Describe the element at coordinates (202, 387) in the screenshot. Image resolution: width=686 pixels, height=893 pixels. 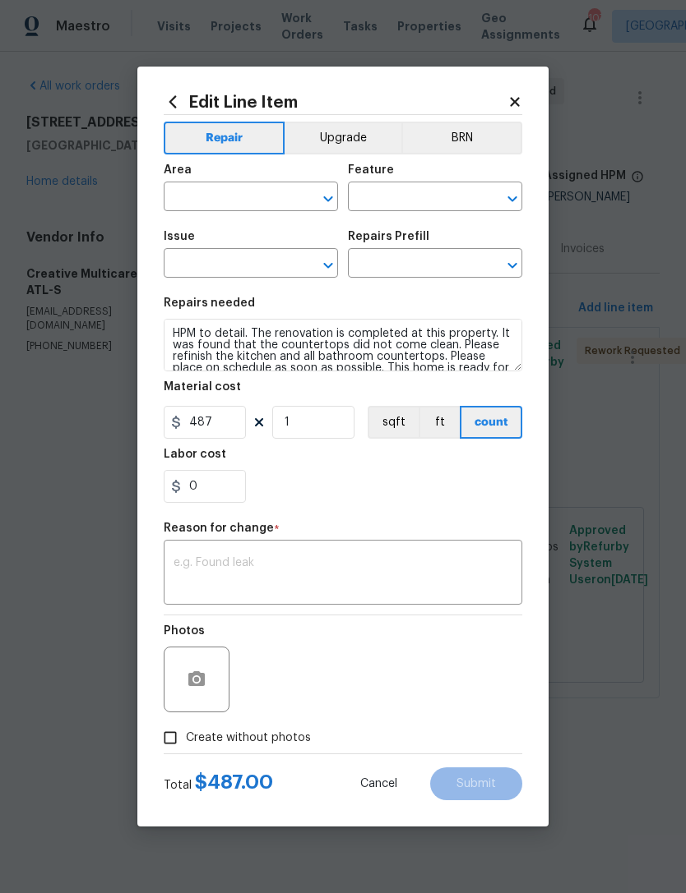
I see `h5: Material cost` at that location.